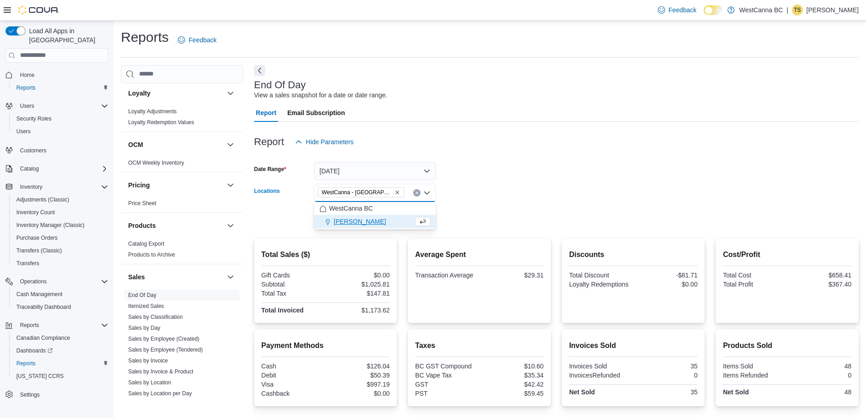  What do you see at coordinates (44, 307) in the screenshot?
I see `span: Traceabilty Dashboard` at bounding box center [44, 307].